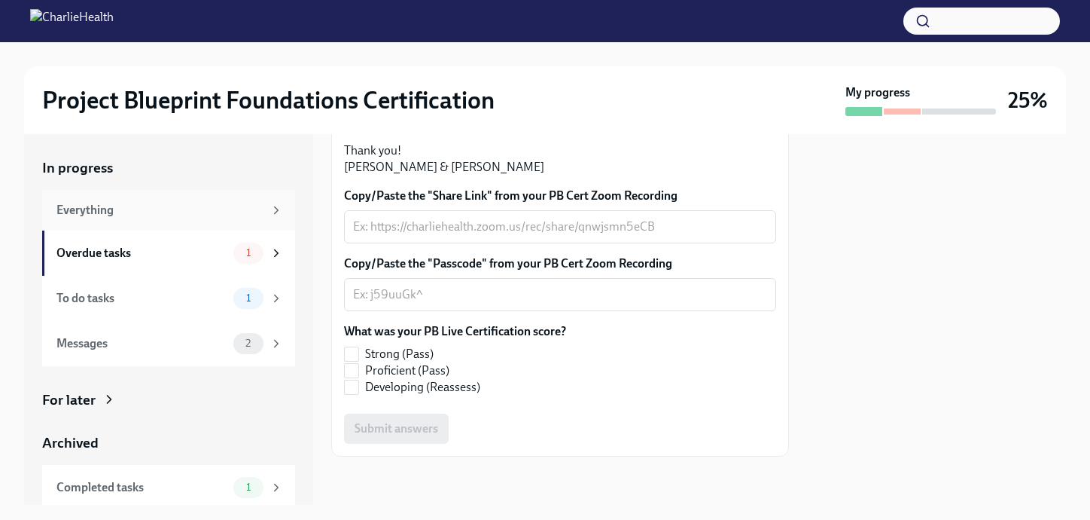 The height and width of the screenshot is (520, 1090). I want to click on a: To do tasks1, so click(169, 298).